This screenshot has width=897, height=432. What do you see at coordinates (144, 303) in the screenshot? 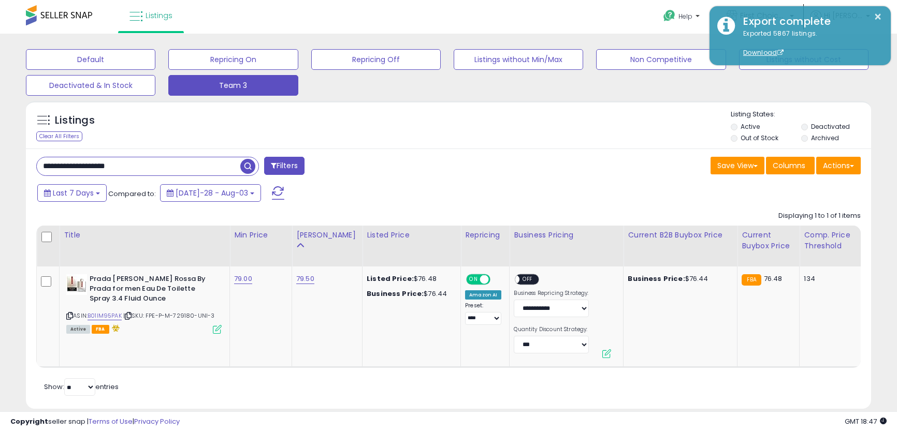
I see `div: ASIN:` at bounding box center [144, 303].